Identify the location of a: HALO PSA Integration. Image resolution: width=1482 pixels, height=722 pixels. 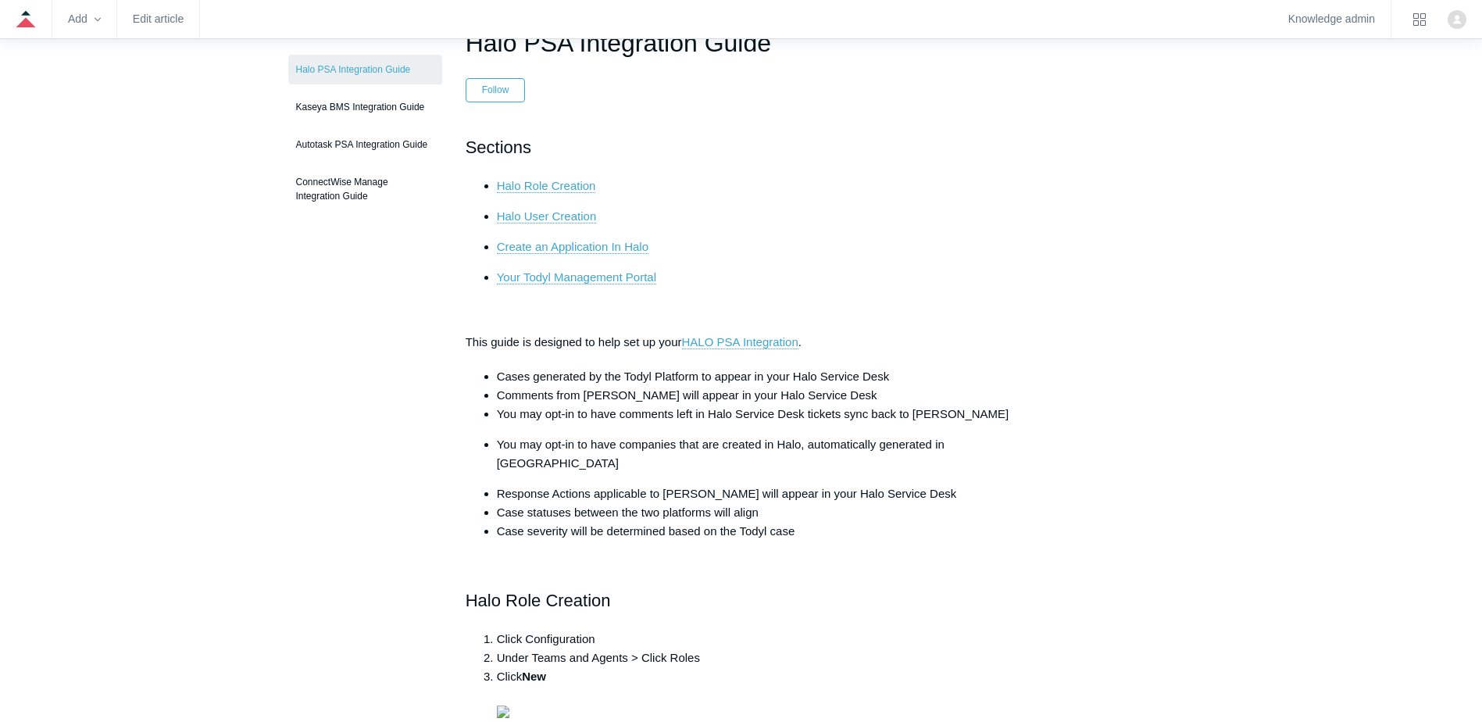
(740, 342).